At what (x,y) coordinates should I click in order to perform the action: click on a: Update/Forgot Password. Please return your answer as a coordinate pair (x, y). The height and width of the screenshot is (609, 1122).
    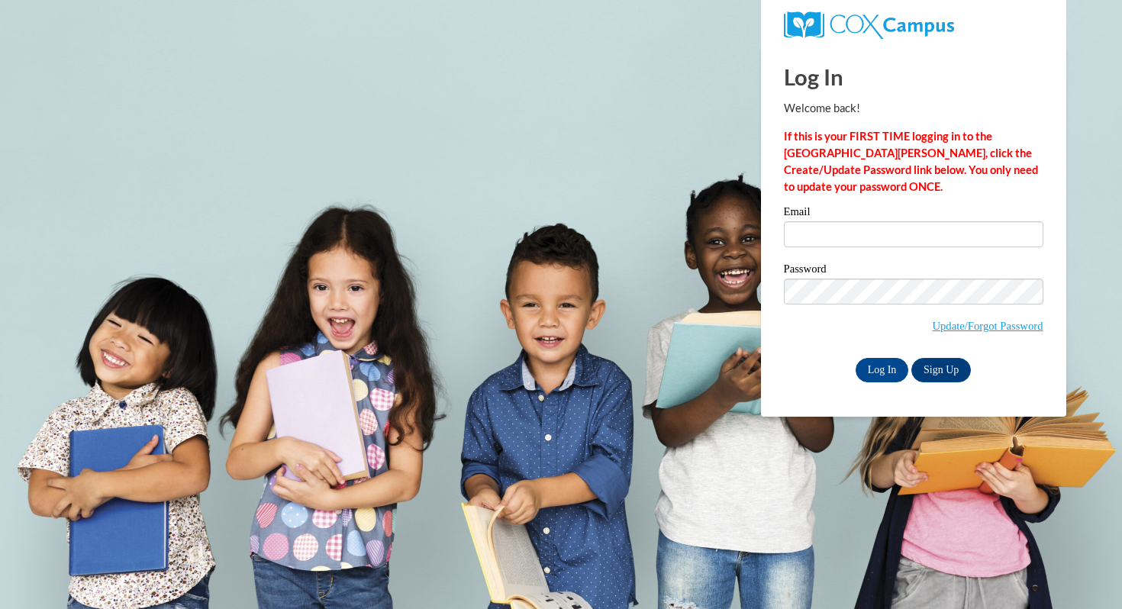
    Looking at the image, I should click on (987, 326).